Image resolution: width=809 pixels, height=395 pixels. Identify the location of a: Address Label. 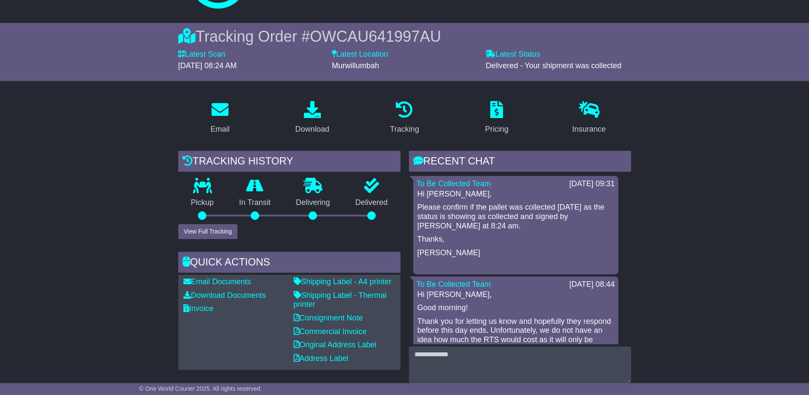
(321, 358).